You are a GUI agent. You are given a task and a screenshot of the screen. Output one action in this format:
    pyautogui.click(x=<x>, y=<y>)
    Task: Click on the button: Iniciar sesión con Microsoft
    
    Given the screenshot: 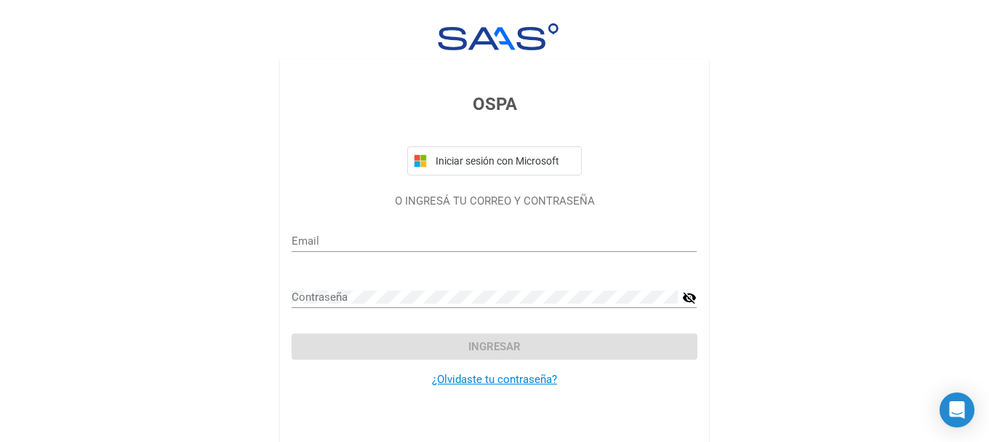 What is the action you would take?
    pyautogui.click(x=495, y=161)
    